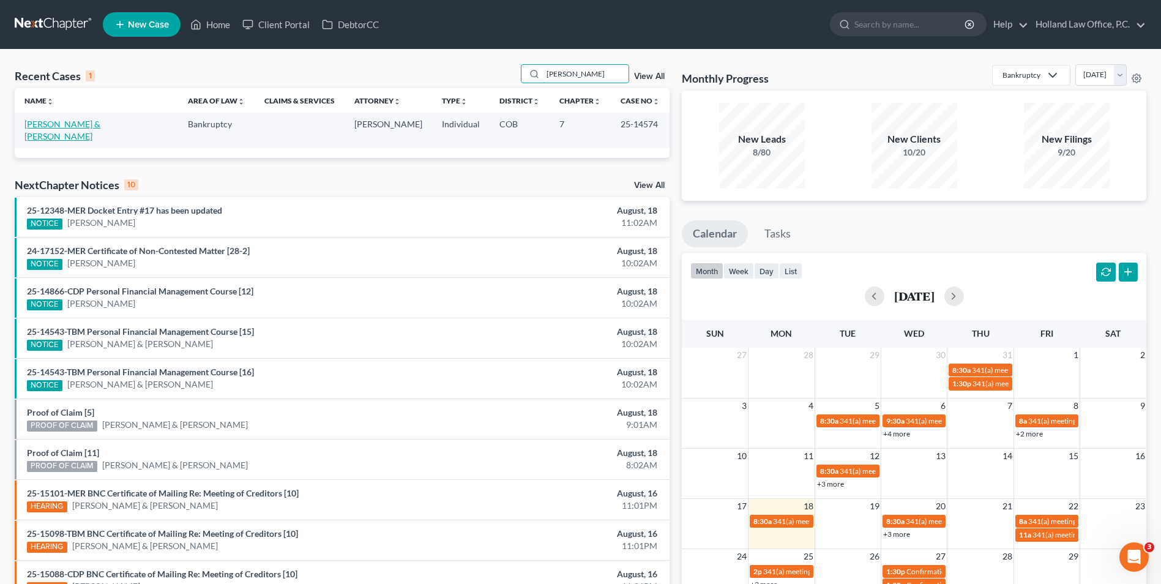 Image resolution: width=1161 pixels, height=584 pixels. Describe the element at coordinates (742, 506) in the screenshot. I see `span: 17` at that location.